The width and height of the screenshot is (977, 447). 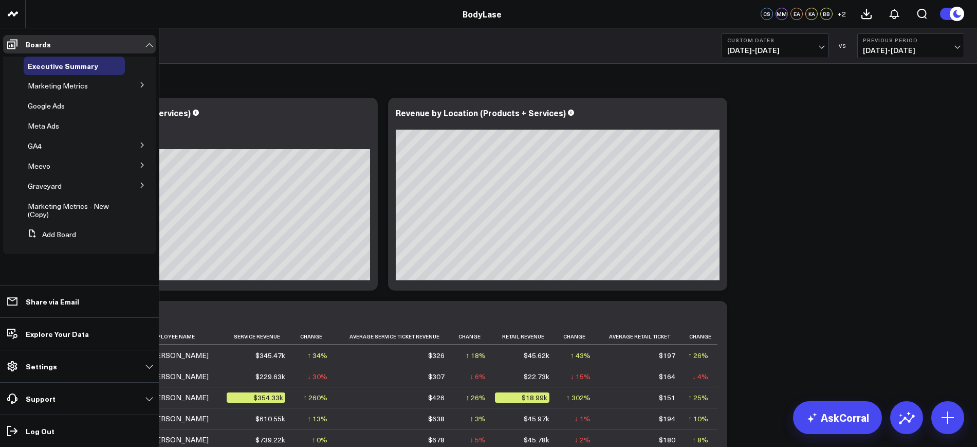 What do you see at coordinates (317, 376) in the screenshot?
I see `div: ↓ 30%` at bounding box center [317, 376].